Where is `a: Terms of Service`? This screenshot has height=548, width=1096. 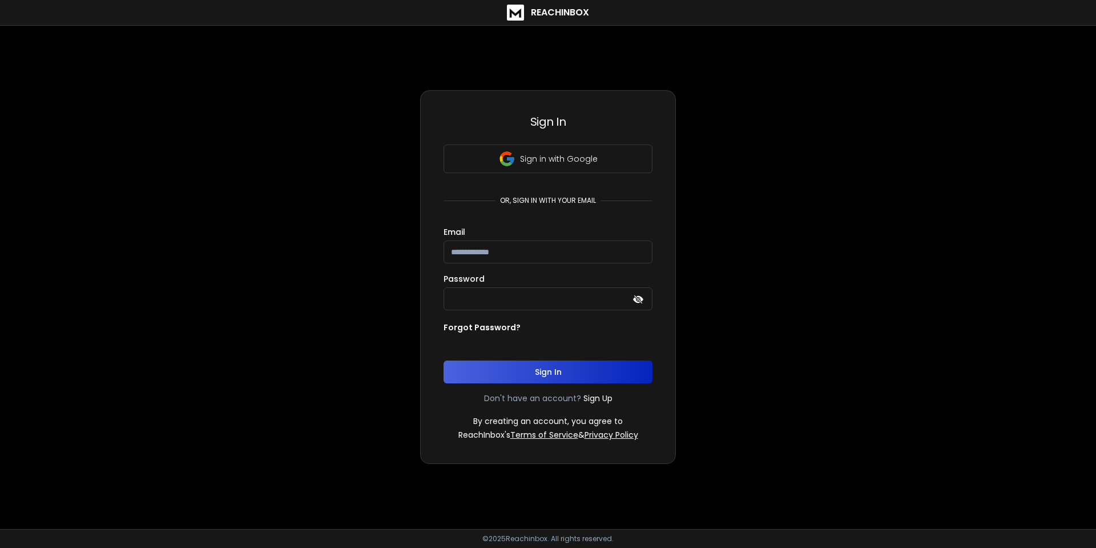 a: Terms of Service is located at coordinates (544, 435).